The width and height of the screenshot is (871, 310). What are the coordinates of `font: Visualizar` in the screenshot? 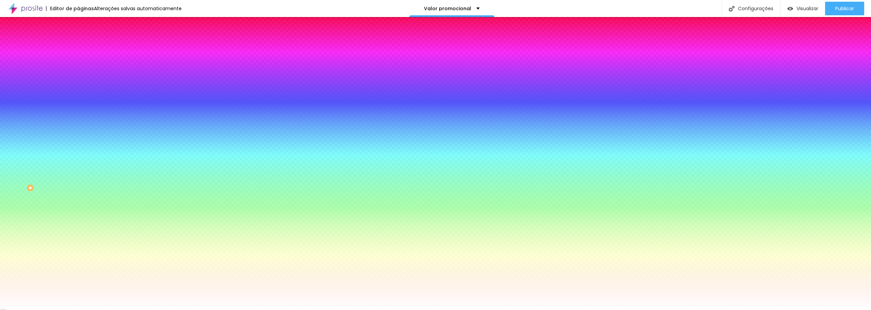 It's located at (807, 9).